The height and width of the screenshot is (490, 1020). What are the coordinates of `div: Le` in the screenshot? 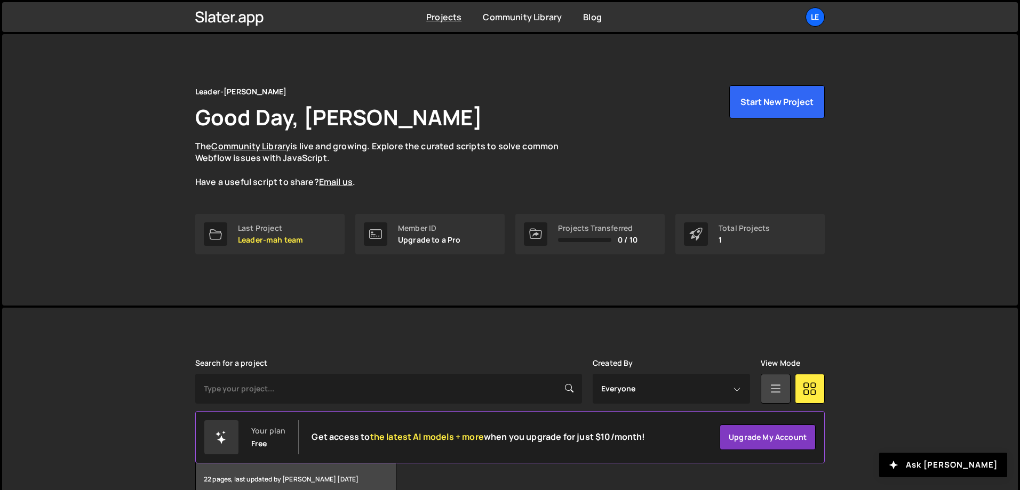 It's located at (815, 17).